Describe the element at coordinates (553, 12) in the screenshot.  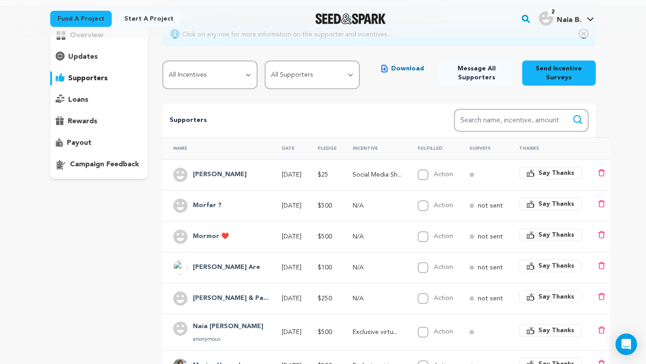
I see `span: 2` at that location.